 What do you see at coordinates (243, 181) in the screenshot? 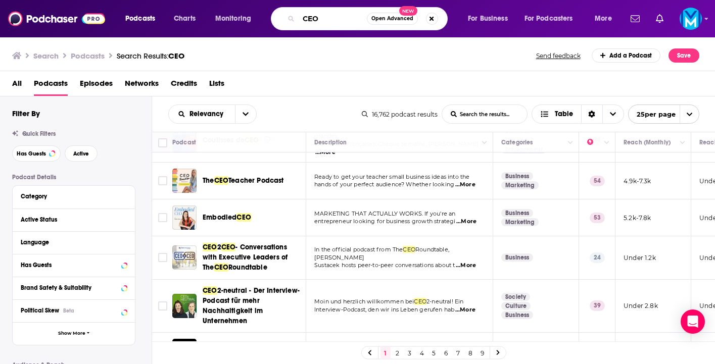
I see `a: TheCEOTeacher Podcast` at bounding box center [243, 181].